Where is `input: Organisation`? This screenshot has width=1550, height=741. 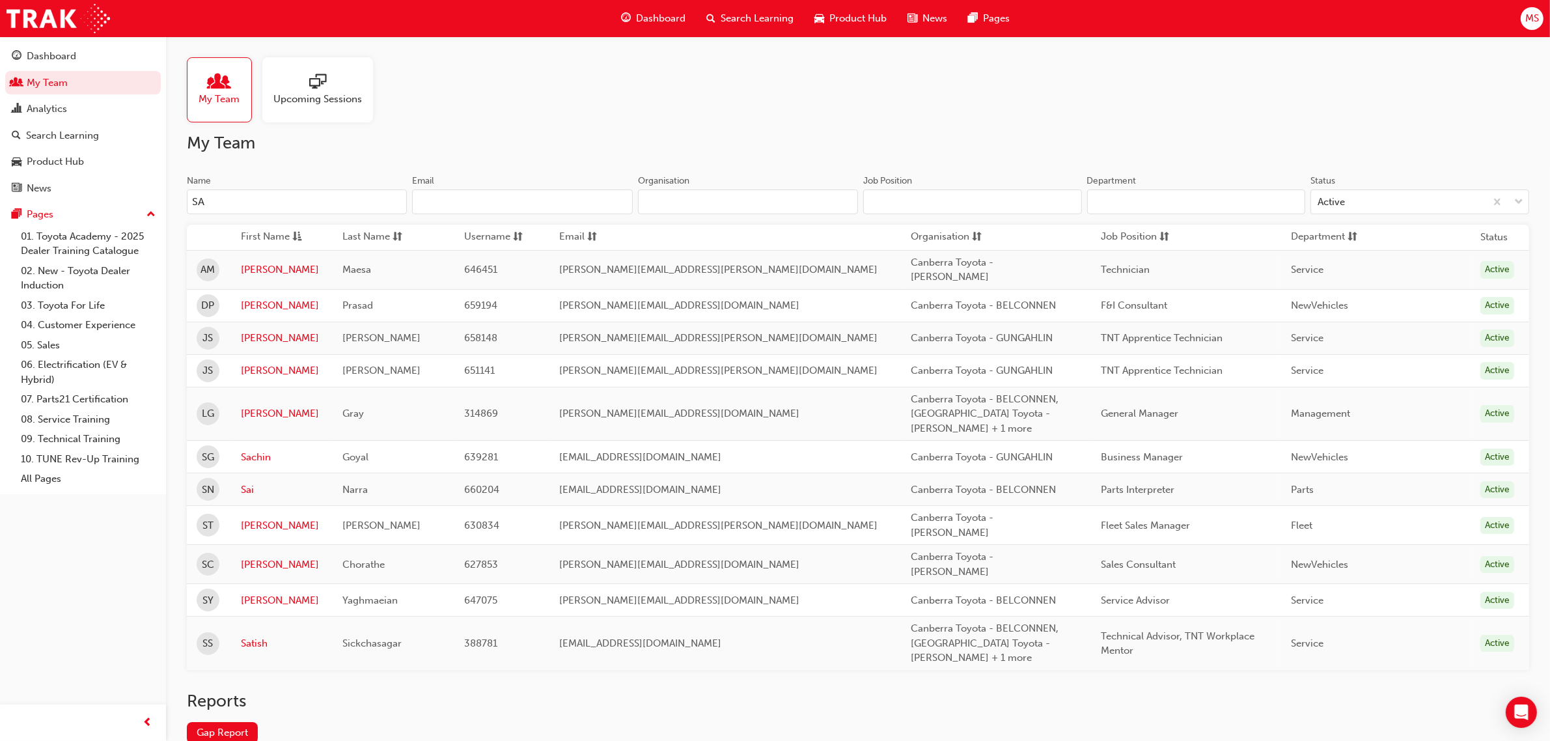
input: Organisation is located at coordinates (748, 202).